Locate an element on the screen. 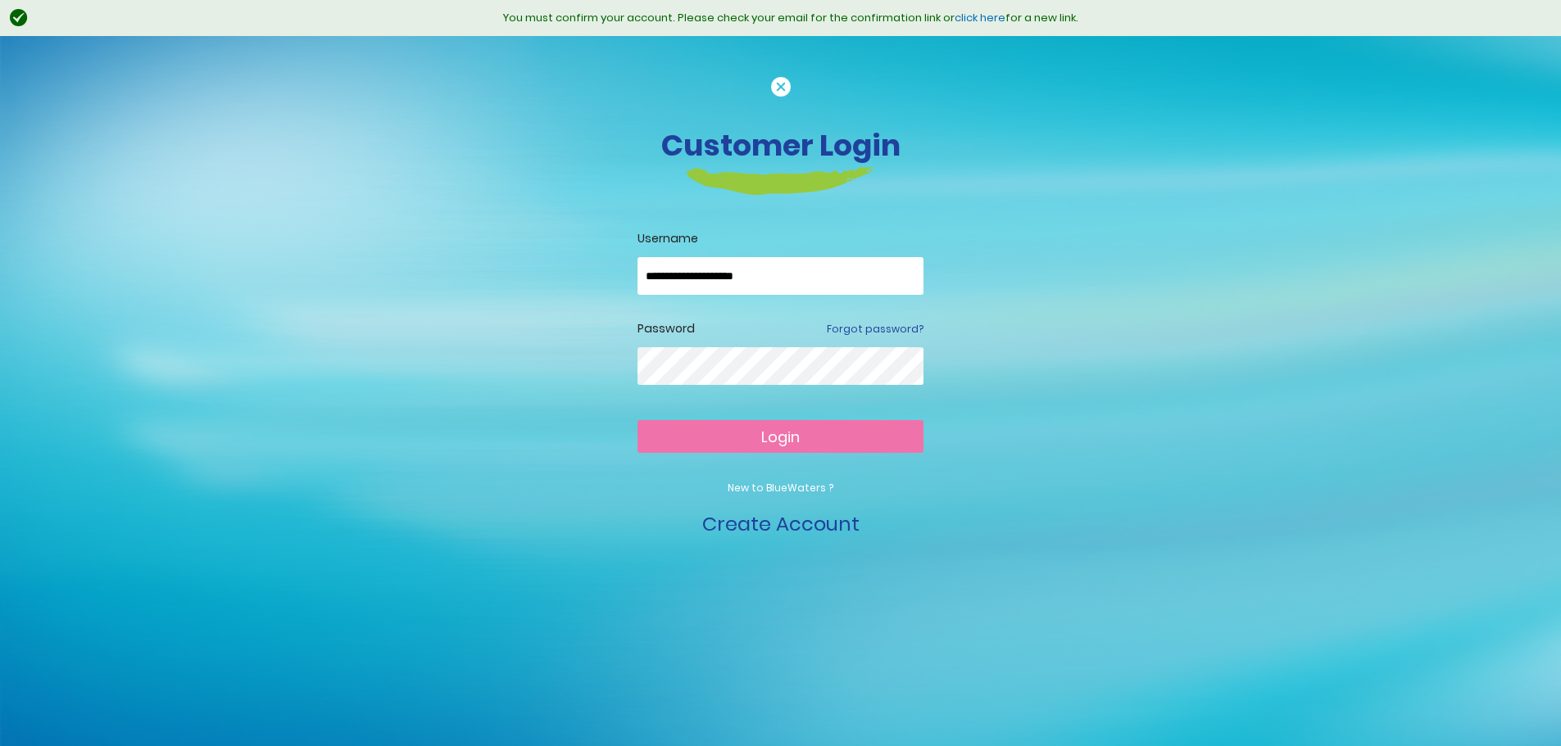  span: Login is located at coordinates (780, 437).